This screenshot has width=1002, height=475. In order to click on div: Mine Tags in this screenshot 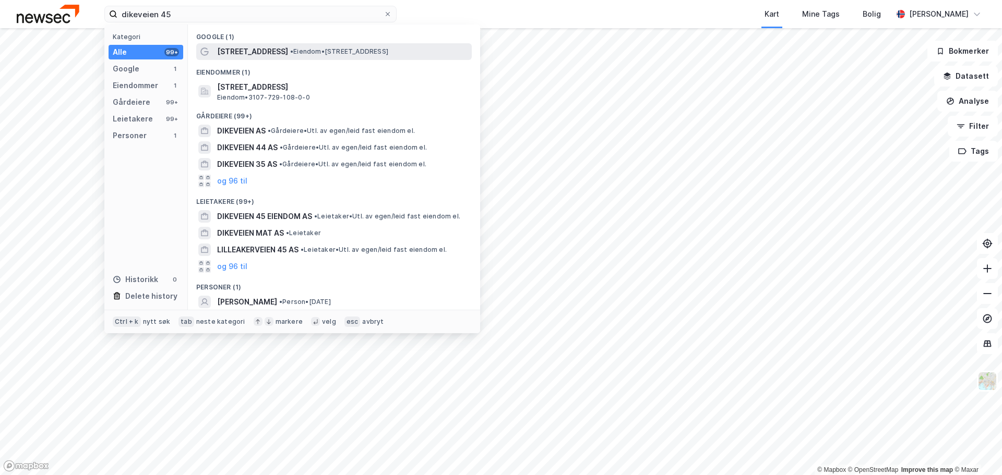, I will do `click(821, 14)`.